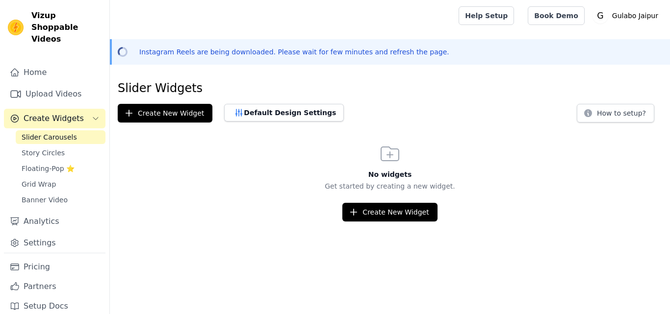 The image size is (670, 314). I want to click on p: Gulabo Jaipur, so click(635, 16).